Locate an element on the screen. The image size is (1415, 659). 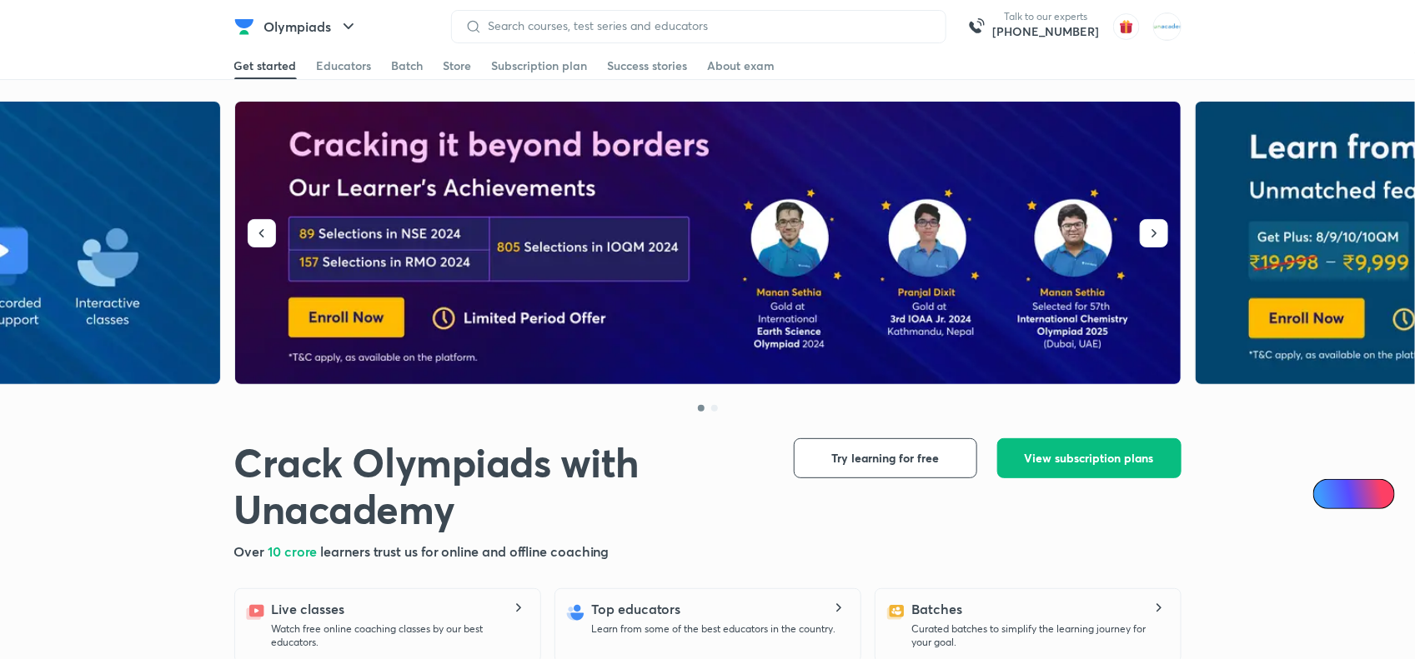
button: View subscription plans is located at coordinates (1089, 458).